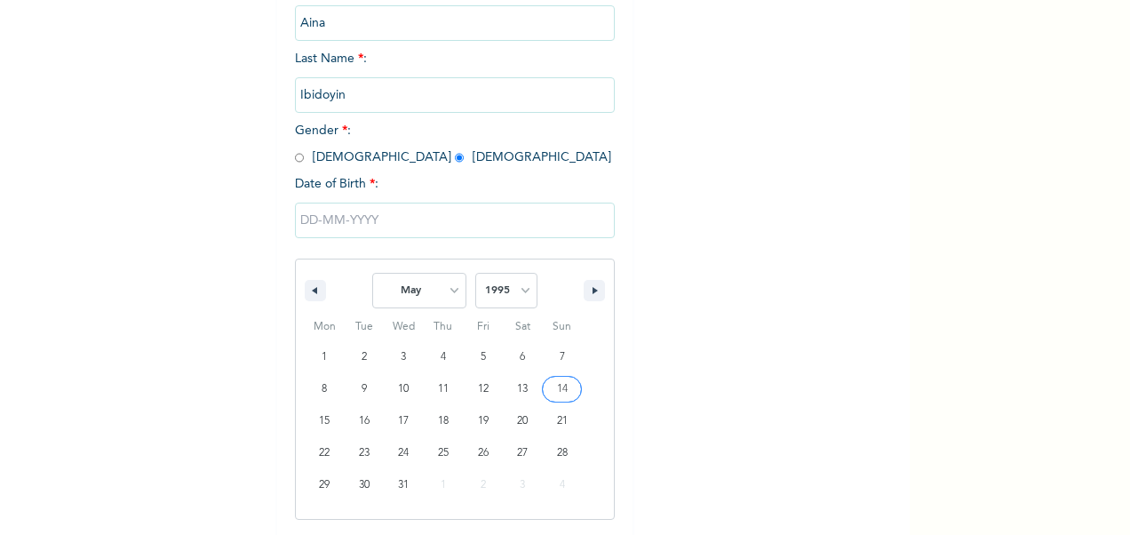 The image size is (1130, 535). I want to click on span: 3, so click(403, 357).